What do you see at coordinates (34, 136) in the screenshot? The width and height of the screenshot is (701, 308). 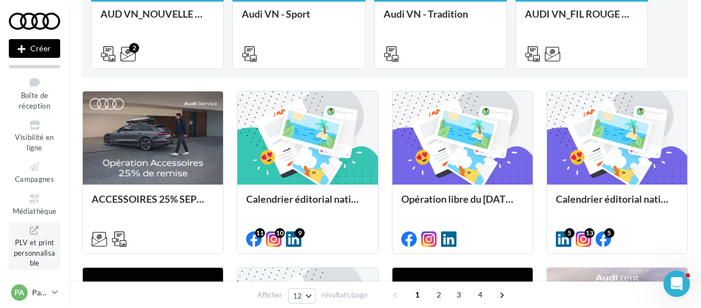 I see `a: Visibilité en ligne` at bounding box center [34, 136].